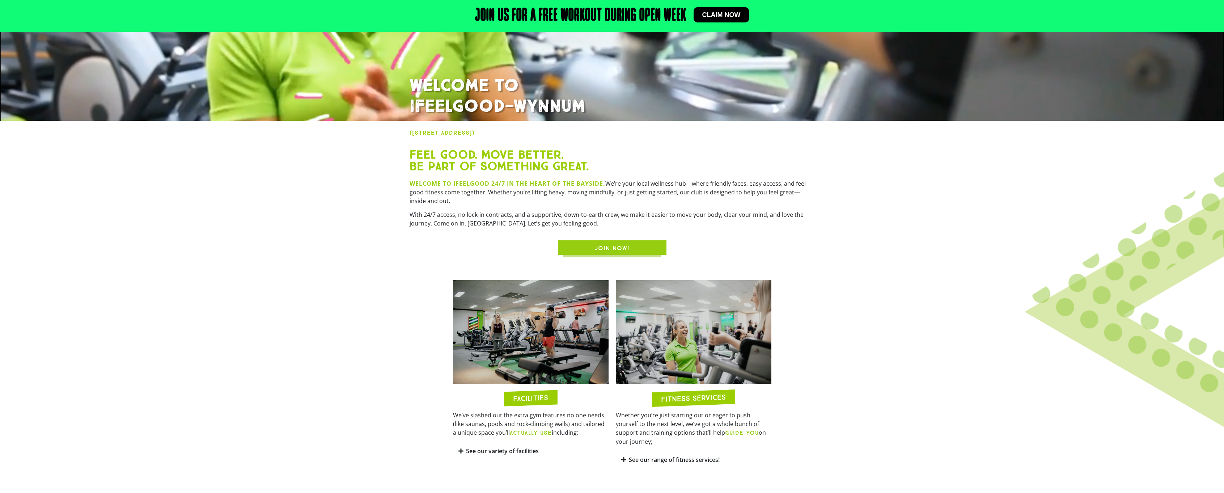  Describe the element at coordinates (612, 219) in the screenshot. I see `p: With 24/7 access, no lock-in contracts, and a supportive, down-to-earth crew, we make it easier t...` at that location.